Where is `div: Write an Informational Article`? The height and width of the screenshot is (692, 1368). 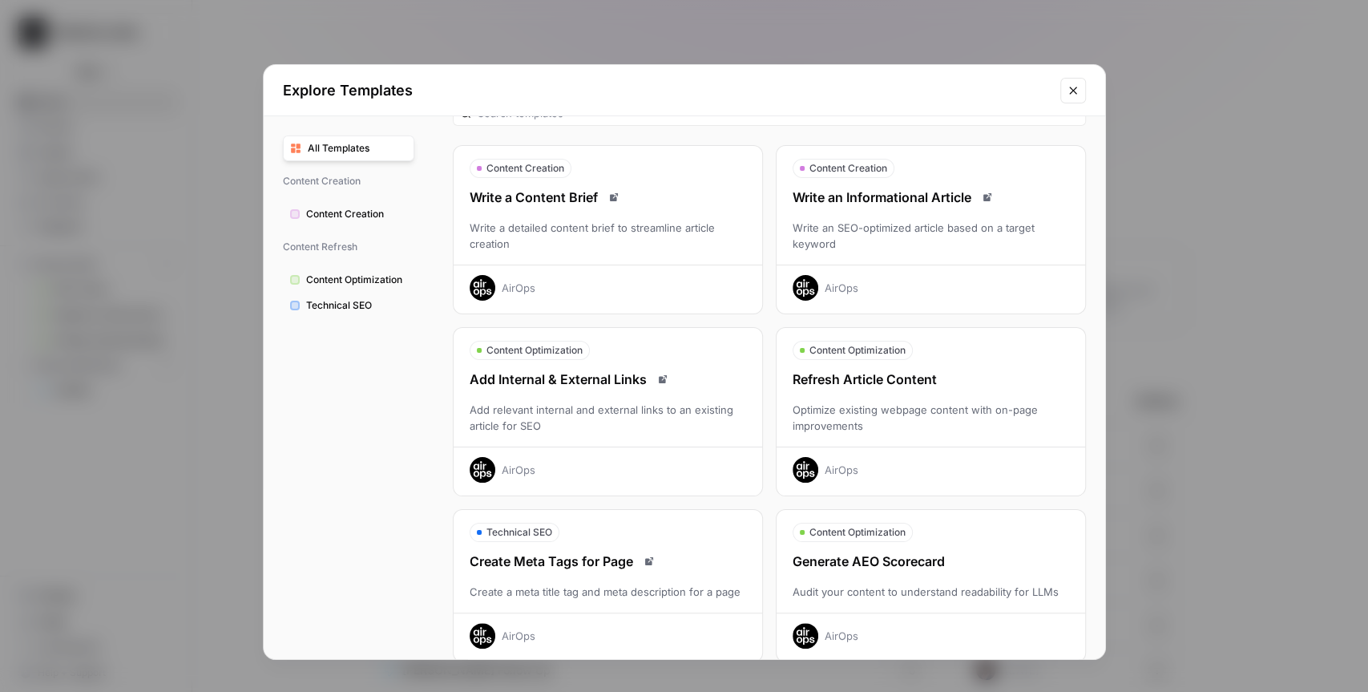
div: Write an Informational Article is located at coordinates (930, 197).